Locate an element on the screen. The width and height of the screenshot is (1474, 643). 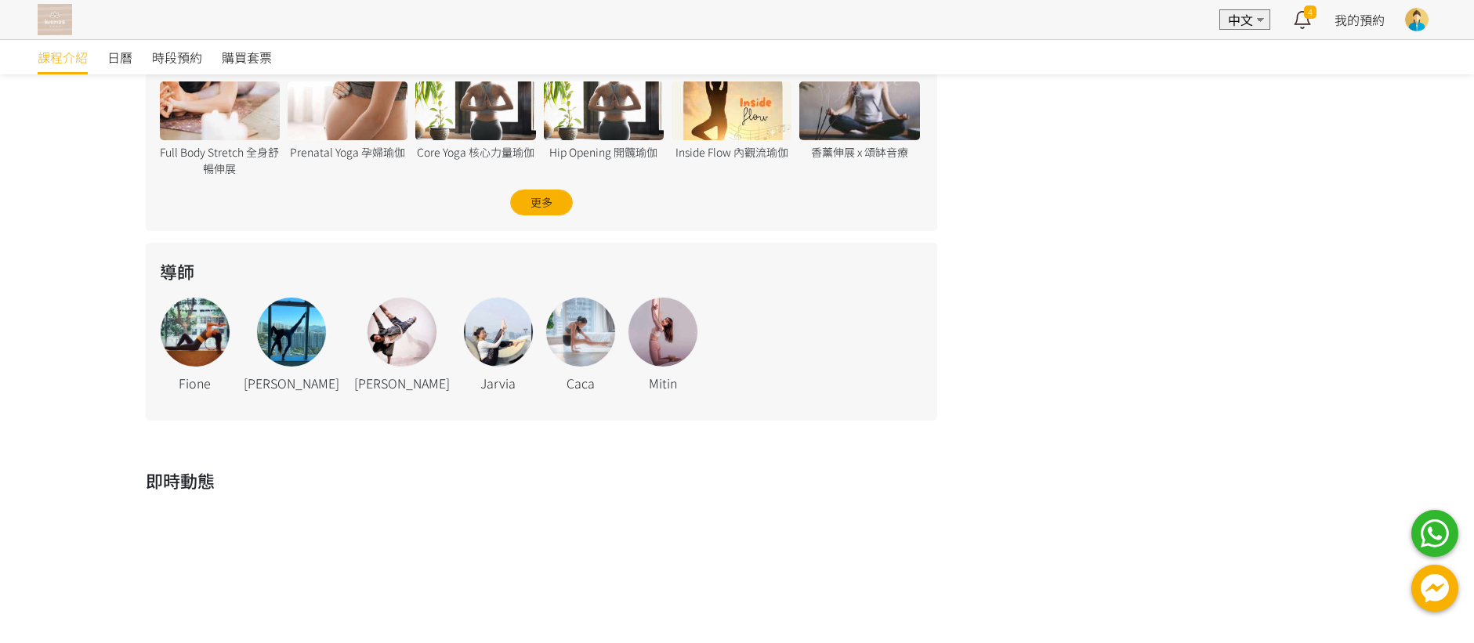
a: 課程介紹 is located at coordinates (63, 57).